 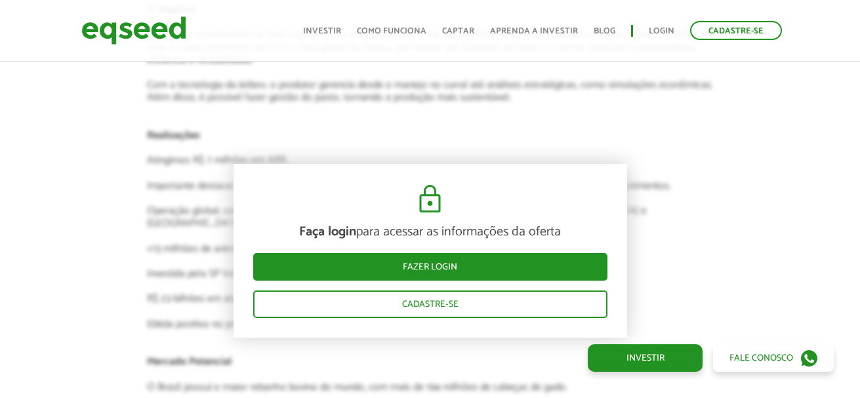 I want to click on a: Captar, so click(x=458, y=31).